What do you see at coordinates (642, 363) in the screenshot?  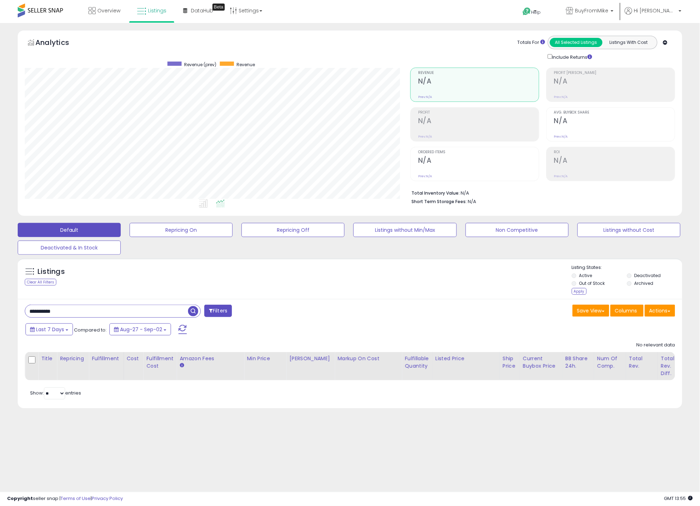 I see `div: Total Rev.` at bounding box center [642, 363].